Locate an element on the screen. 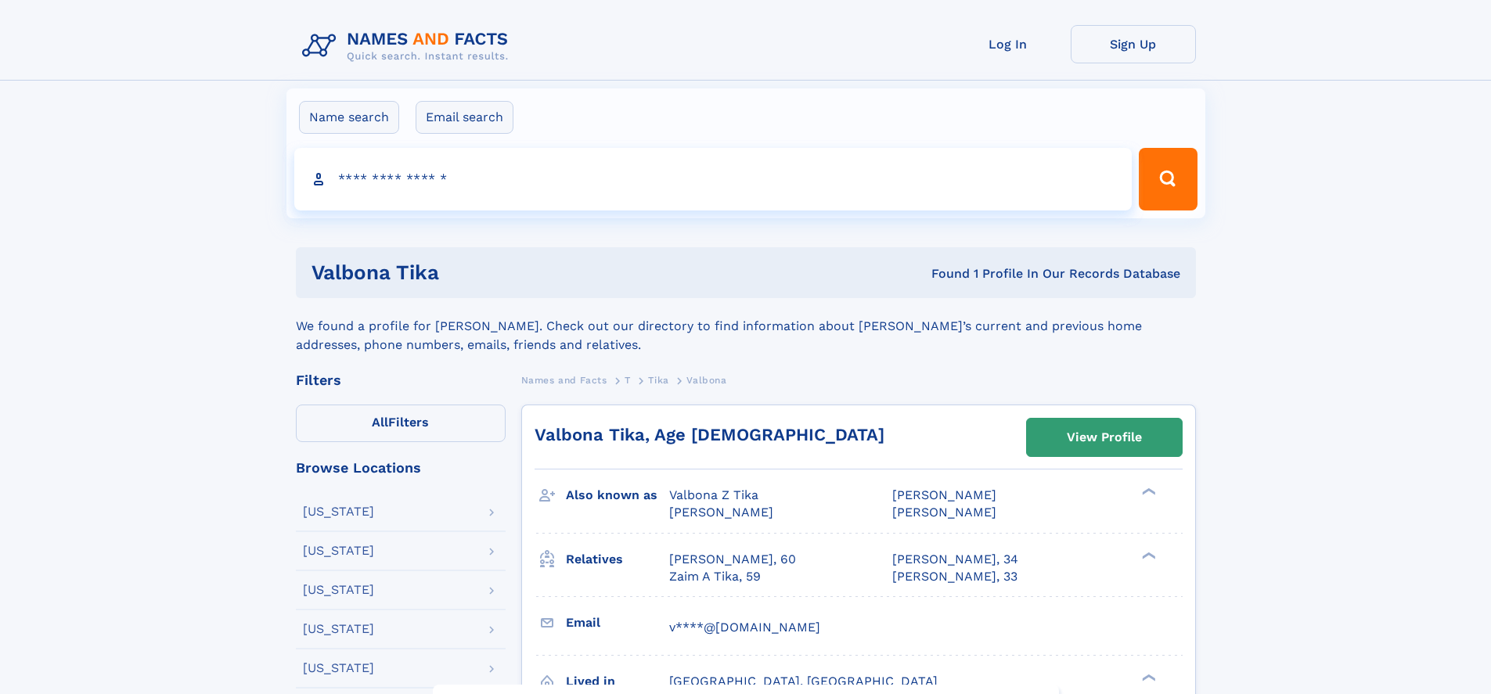 The image size is (1491, 694). h3: Also known as is located at coordinates (617, 495).